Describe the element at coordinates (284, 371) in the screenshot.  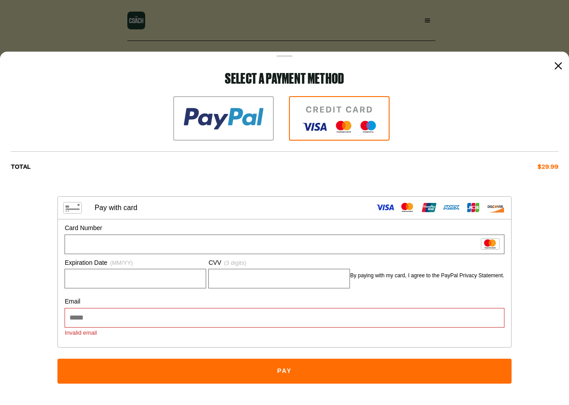
I see `button: Pay` at that location.